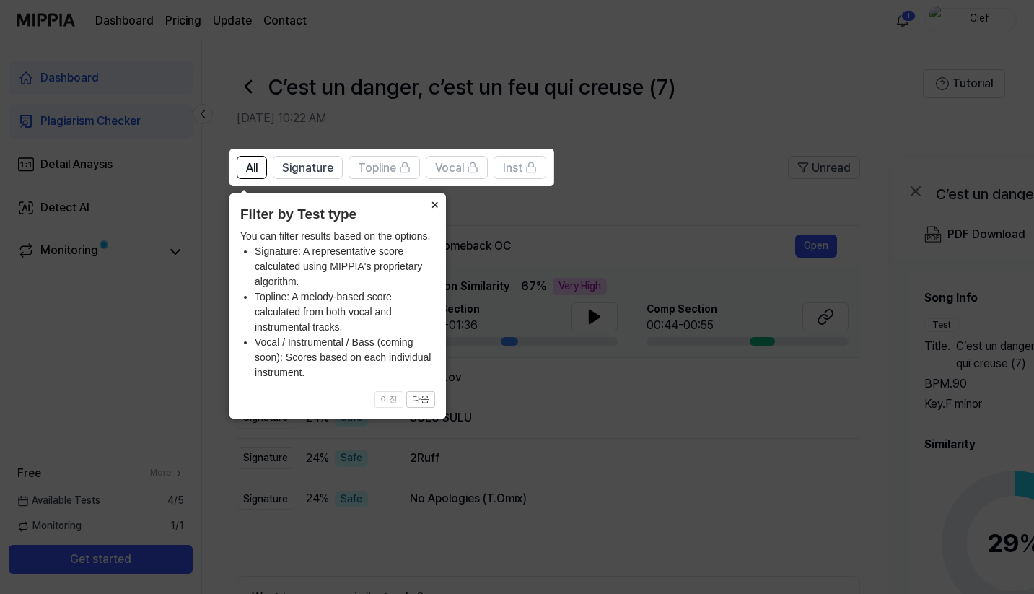 This screenshot has width=1034, height=594. What do you see at coordinates (421, 400) in the screenshot?
I see `button: 다음` at bounding box center [421, 400].